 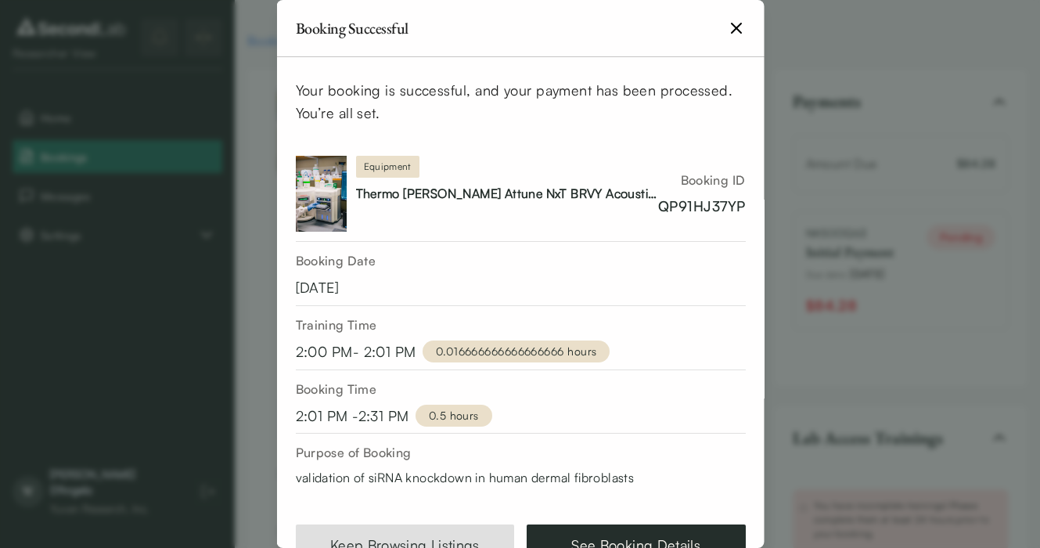 I want to click on div: Booking Time, so click(x=520, y=389).